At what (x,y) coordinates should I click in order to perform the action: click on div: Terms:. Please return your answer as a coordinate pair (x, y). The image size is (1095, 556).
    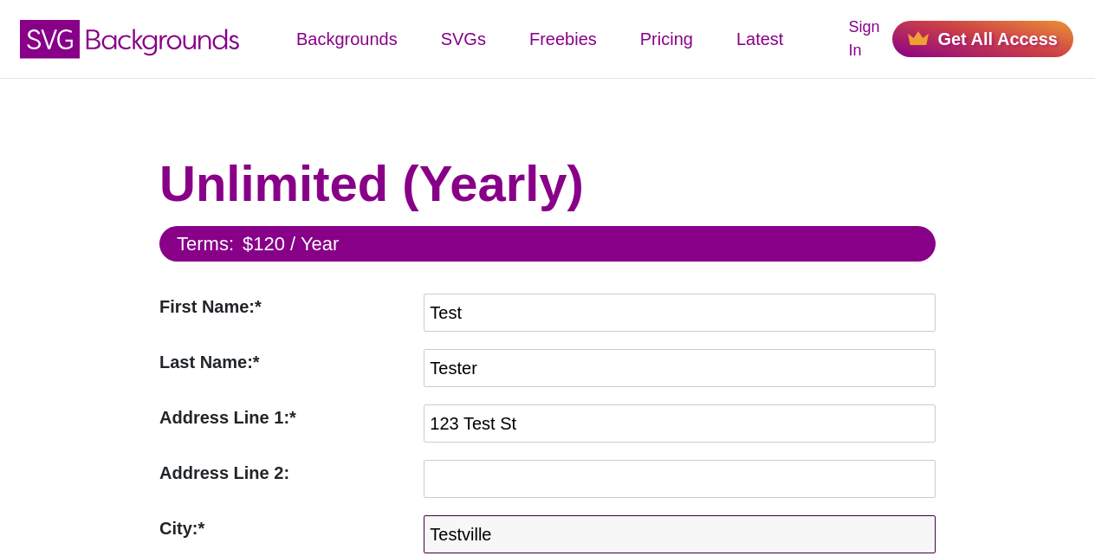
    Looking at the image, I should click on (205, 243).